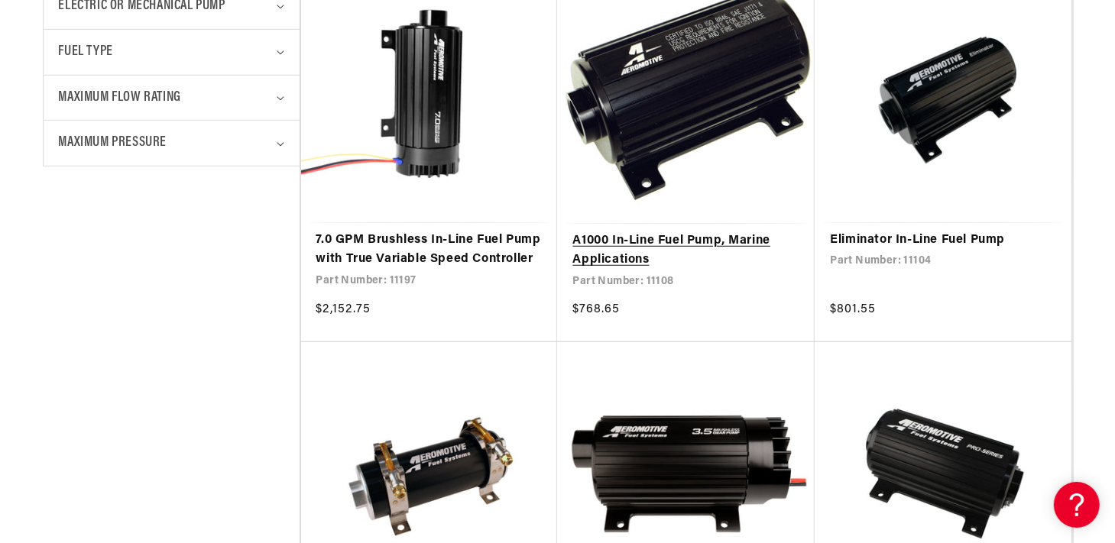  I want to click on a: Eliminator In-Line Fuel Pump, so click(943, 241).